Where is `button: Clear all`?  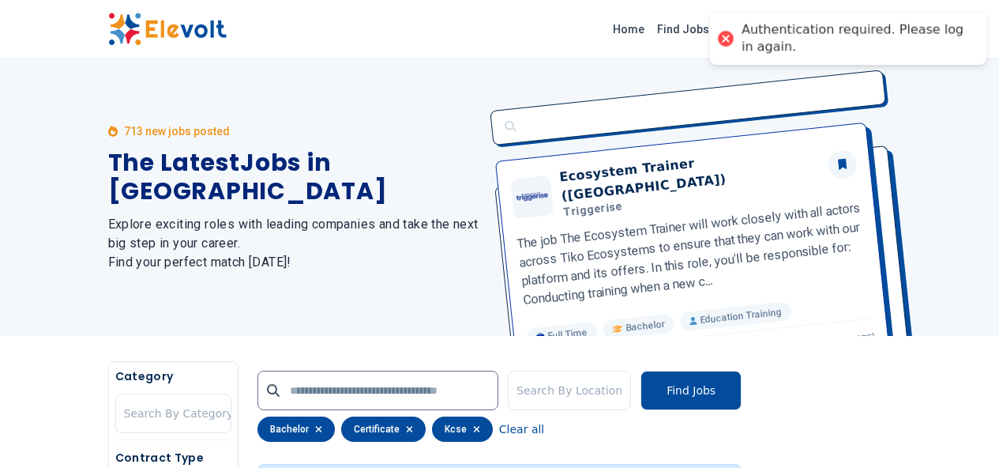 button: Clear all is located at coordinates (521, 429).